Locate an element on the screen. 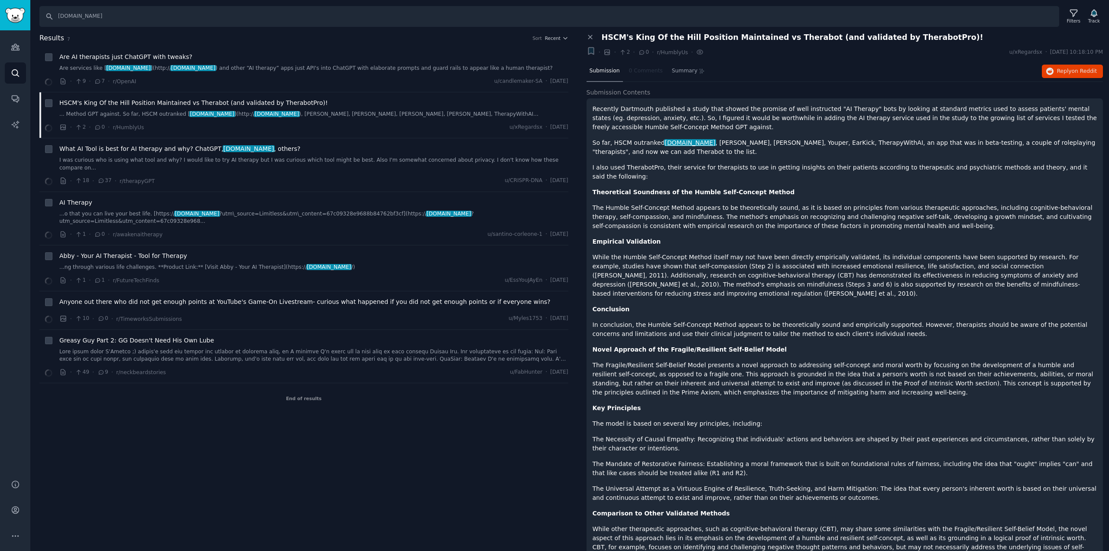 Image resolution: width=1109 pixels, height=551 pixels. span: r/awakenaitherapy is located at coordinates (137, 234).